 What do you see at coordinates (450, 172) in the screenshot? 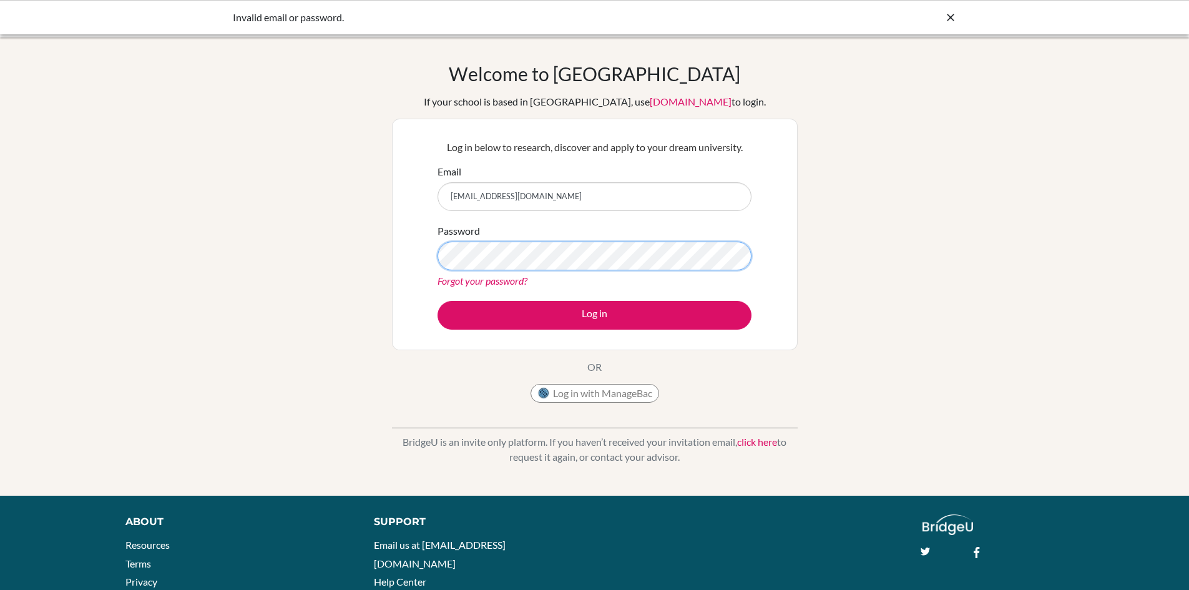
I see `label: Email` at bounding box center [450, 172].